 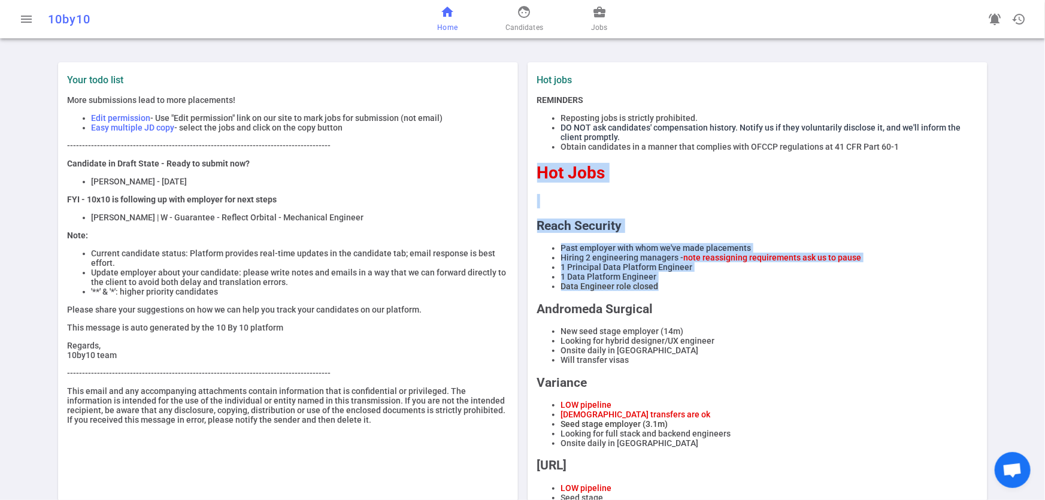 I want to click on li: 1 Data Platform Engineer, so click(x=770, y=277).